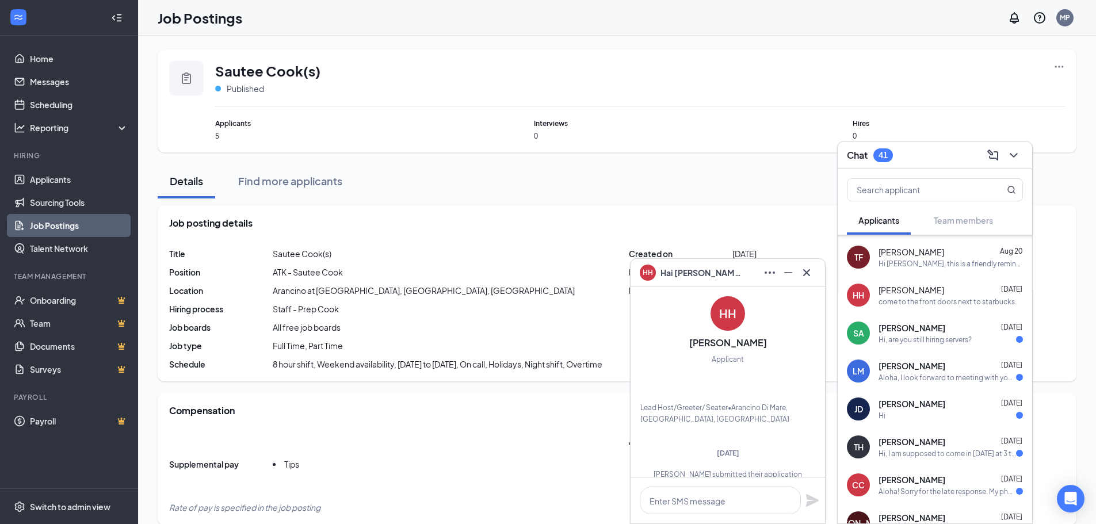 Image resolution: width=1096 pixels, height=524 pixels. Describe the element at coordinates (79, 128) in the screenshot. I see `div: Reporting` at that location.